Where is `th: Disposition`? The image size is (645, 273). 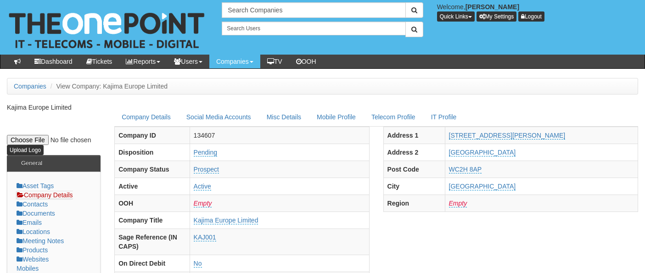 th: Disposition is located at coordinates (152, 152).